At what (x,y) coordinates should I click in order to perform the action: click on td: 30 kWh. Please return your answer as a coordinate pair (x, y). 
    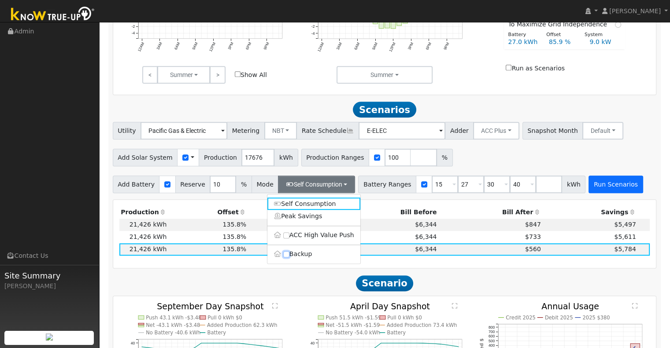
    Looking at the image, I should click on (294, 237).